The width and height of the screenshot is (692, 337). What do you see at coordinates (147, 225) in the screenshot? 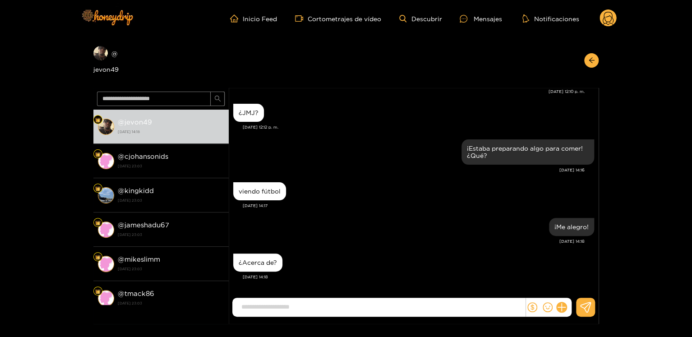
I see `font: jameshadu67` at bounding box center [147, 225].